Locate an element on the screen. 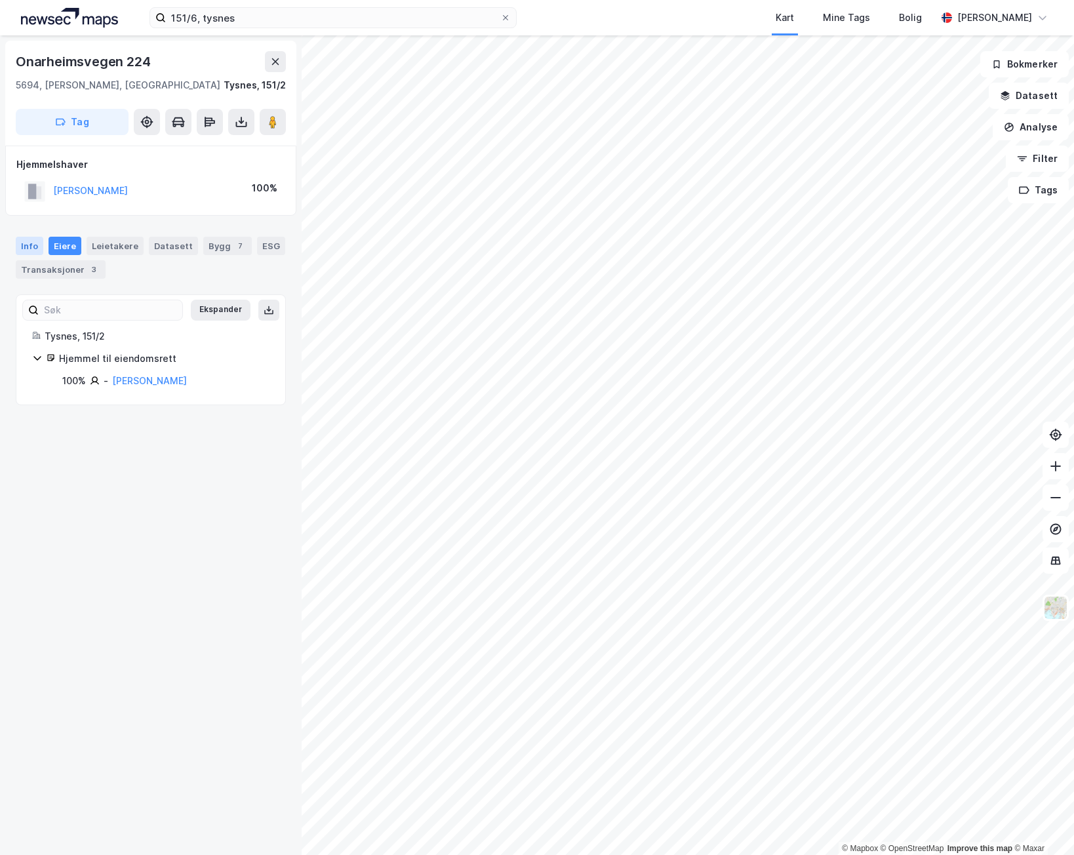 The height and width of the screenshot is (855, 1074). div: Onarheimsvegen 224 is located at coordinates (84, 62).